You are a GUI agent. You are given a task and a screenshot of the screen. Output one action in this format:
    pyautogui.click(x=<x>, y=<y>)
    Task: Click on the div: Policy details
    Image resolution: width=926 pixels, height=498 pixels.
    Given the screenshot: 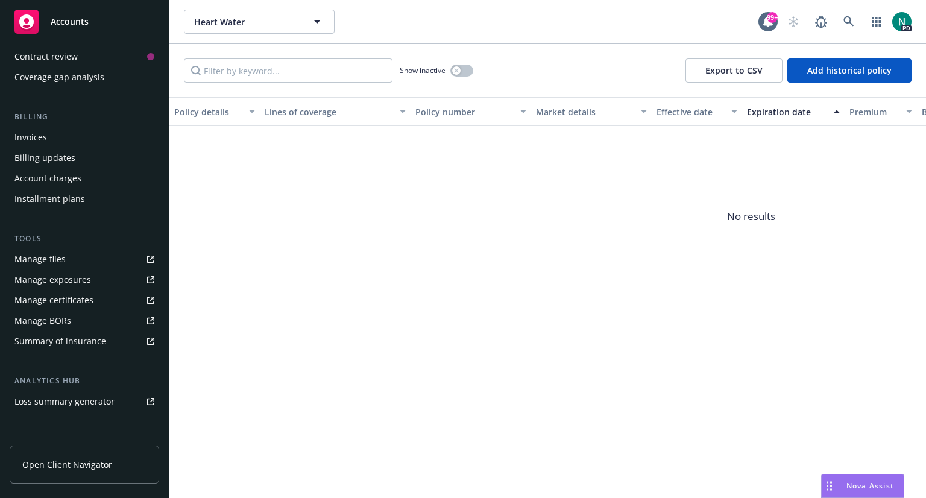 What is the action you would take?
    pyautogui.click(x=208, y=112)
    